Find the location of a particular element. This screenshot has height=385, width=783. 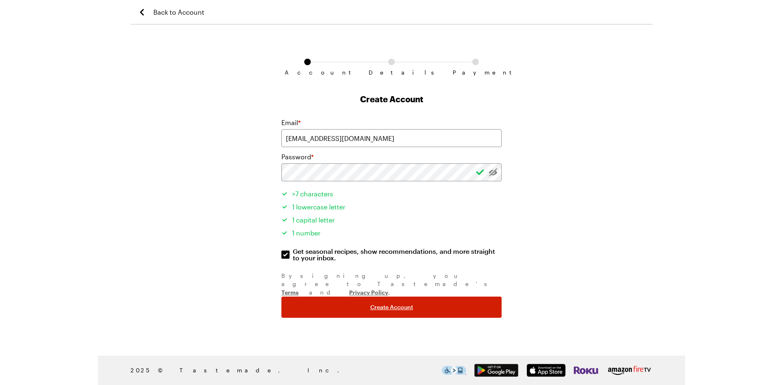

label: Email is located at coordinates (291, 123).